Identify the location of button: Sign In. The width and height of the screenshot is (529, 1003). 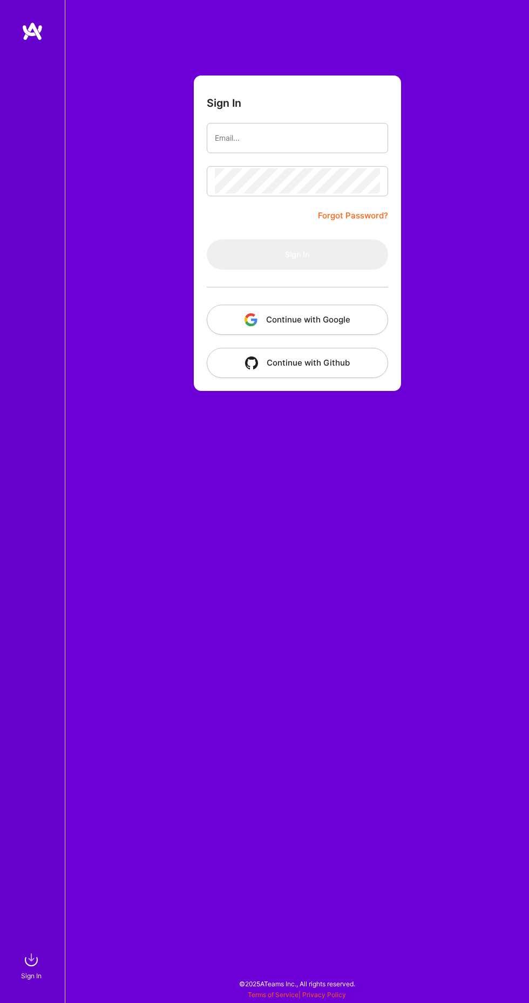
(297, 255).